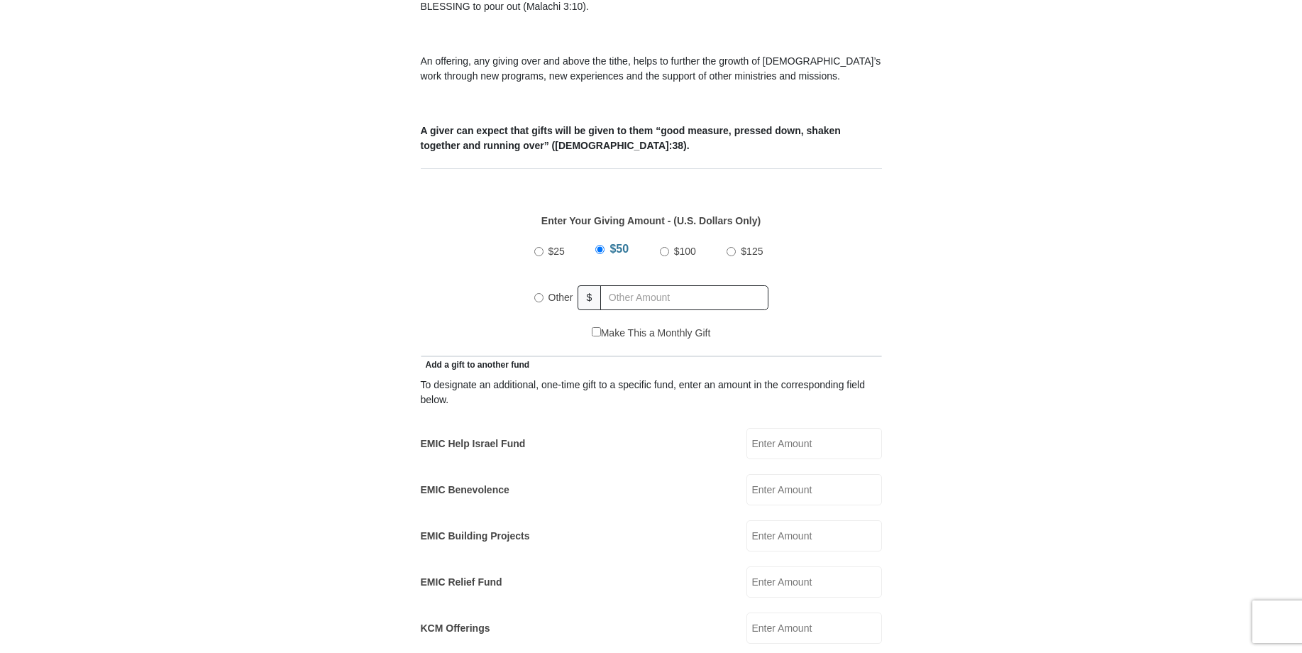 This screenshot has width=1302, height=653. I want to click on b: A giver can expect that gifts will be given to them “good measure, pressed down, shaken together ..., so click(631, 138).